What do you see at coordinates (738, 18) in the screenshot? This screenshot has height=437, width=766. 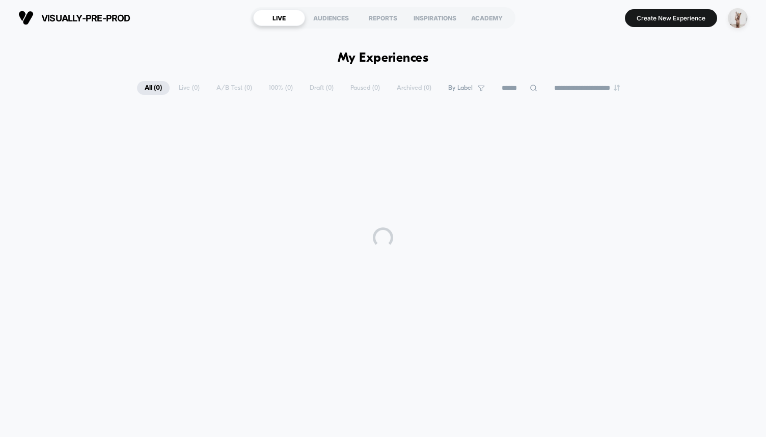 I see `img: ppic` at bounding box center [738, 18].